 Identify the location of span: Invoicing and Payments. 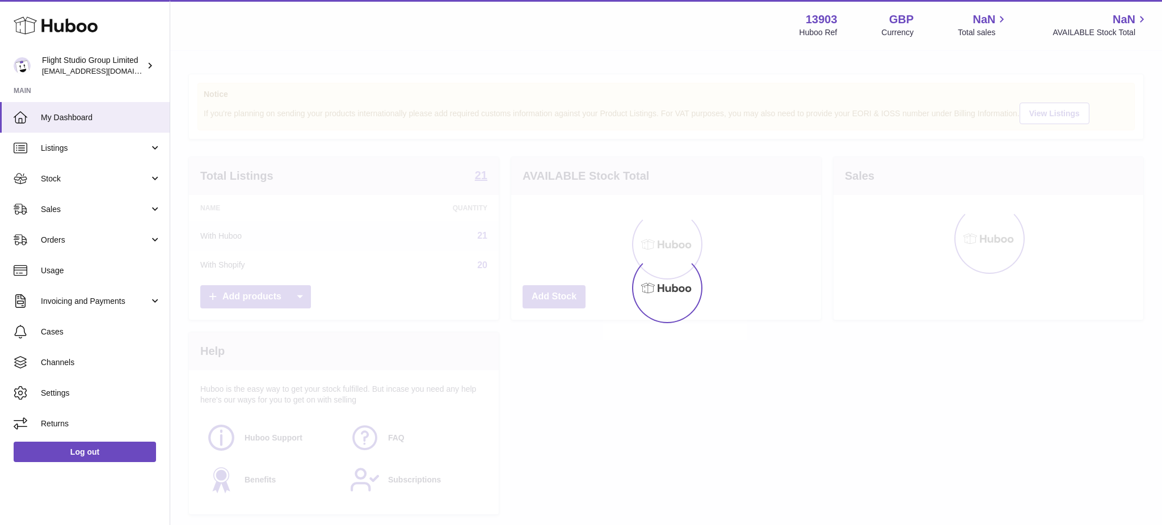
(95, 301).